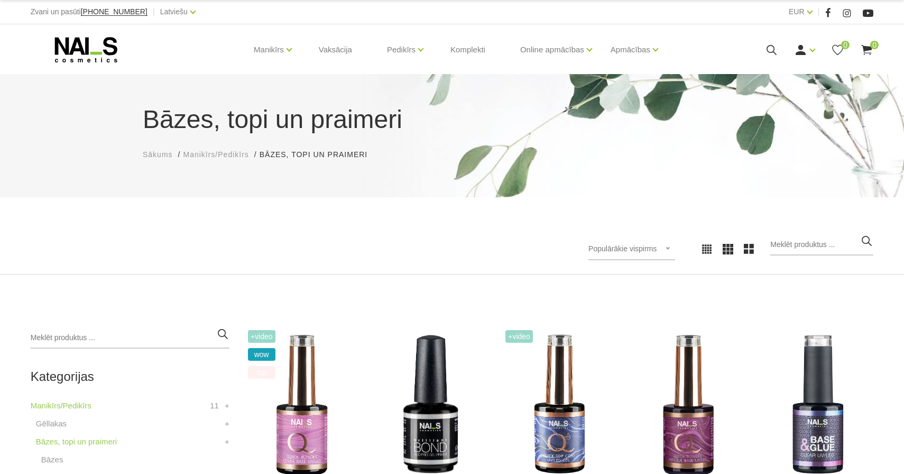  What do you see at coordinates (216, 154) in the screenshot?
I see `span: Manikīrs/Pedikīrs` at bounding box center [216, 154].